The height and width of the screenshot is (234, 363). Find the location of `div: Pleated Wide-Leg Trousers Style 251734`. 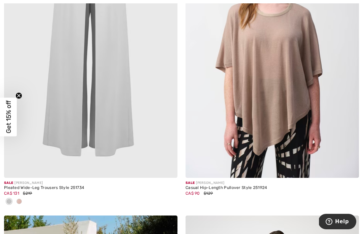

div: Pleated Wide-Leg Trousers Style 251734 is located at coordinates (91, 188).